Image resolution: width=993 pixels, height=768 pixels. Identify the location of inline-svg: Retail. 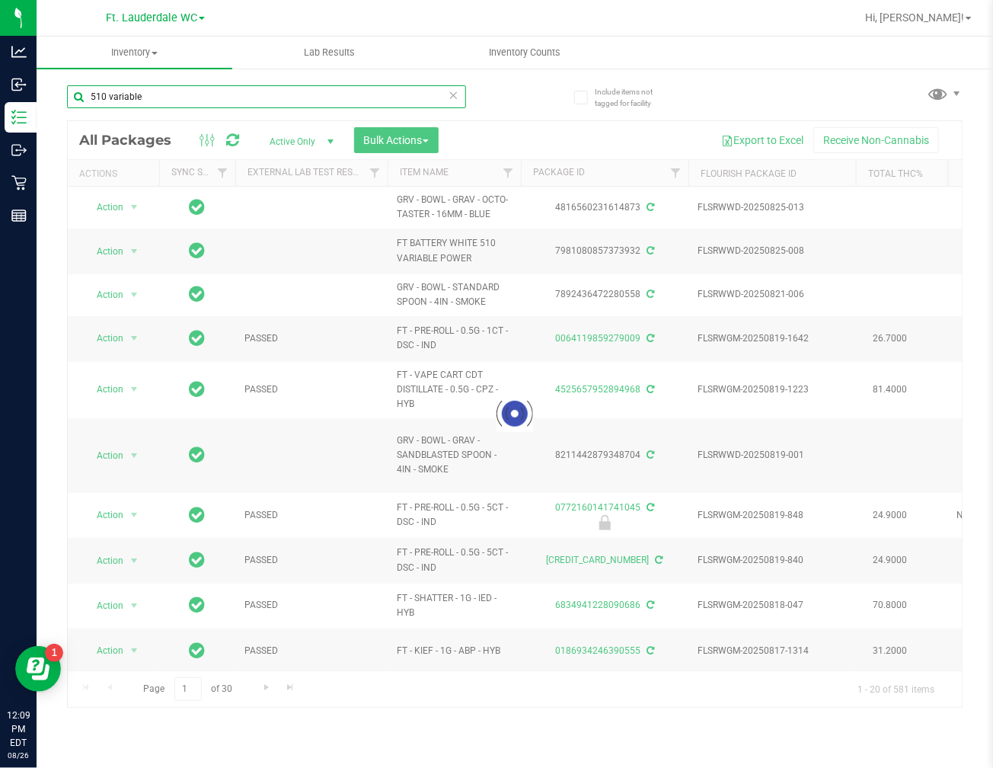
(19, 183).